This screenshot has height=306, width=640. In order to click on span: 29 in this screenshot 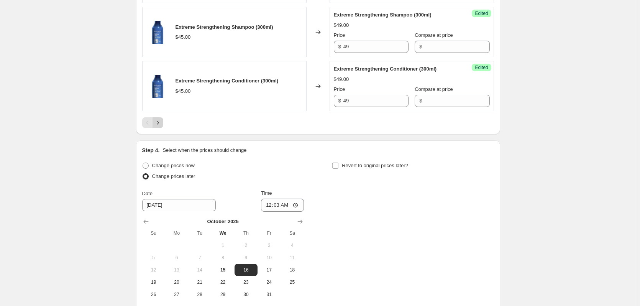, I will do `click(223, 294)`.